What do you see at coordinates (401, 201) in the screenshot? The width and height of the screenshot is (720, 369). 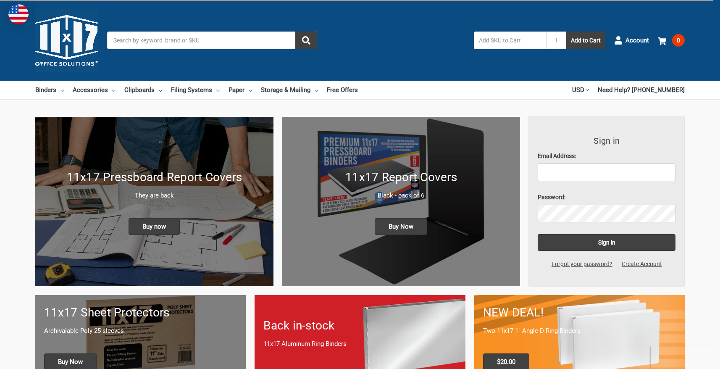 I see `a: 11x17 Report Covers 11x17 Report Covers Black - pack of 6 Buy Now` at bounding box center [401, 201].